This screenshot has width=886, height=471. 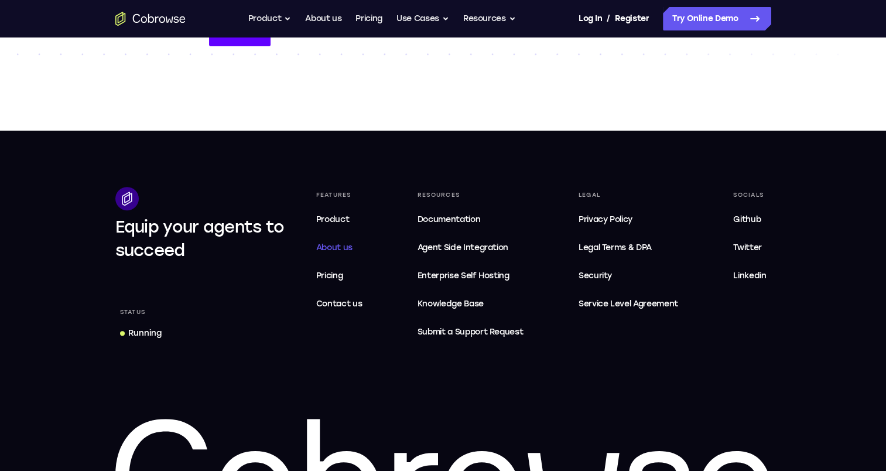 I want to click on a: Submit a Support Request, so click(x=470, y=332).